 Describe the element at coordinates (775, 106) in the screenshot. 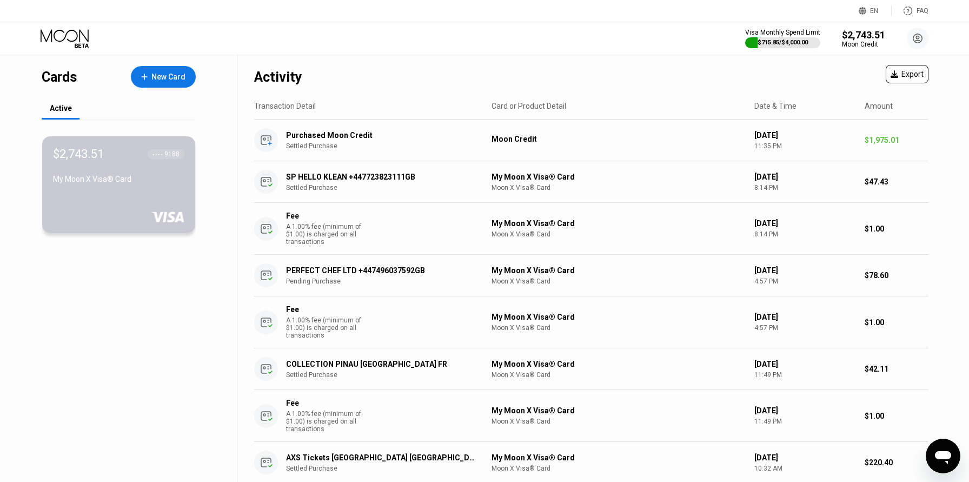

I see `div: Date & Time` at that location.